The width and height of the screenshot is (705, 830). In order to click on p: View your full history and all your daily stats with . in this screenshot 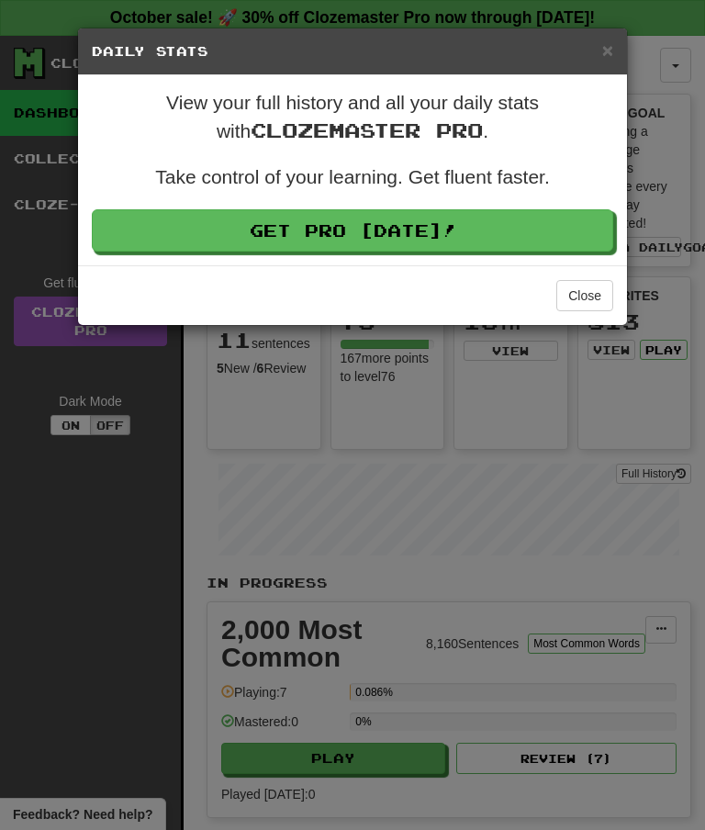, I will do `click(353, 117)`.